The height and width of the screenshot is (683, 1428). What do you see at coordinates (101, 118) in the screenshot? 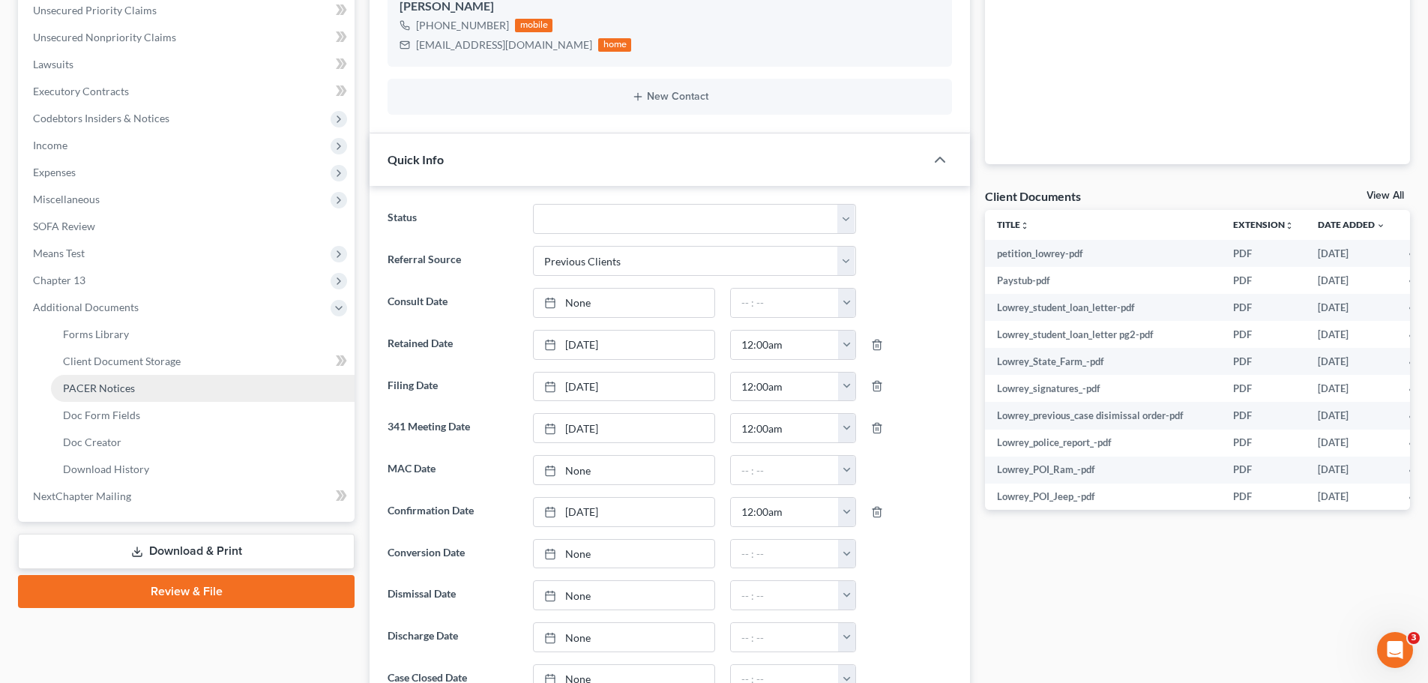
I see `span: Codebtors Insiders & Notices` at bounding box center [101, 118].